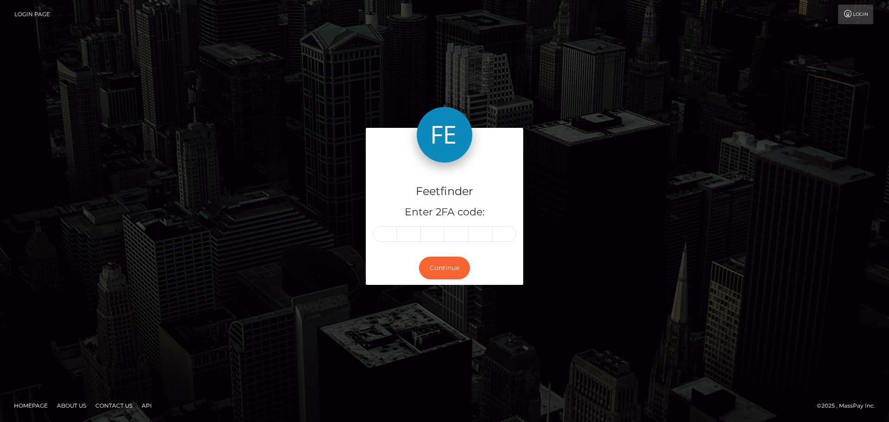 This screenshot has height=422, width=889. What do you see at coordinates (444, 191) in the screenshot?
I see `h4: Feetfinder` at bounding box center [444, 191].